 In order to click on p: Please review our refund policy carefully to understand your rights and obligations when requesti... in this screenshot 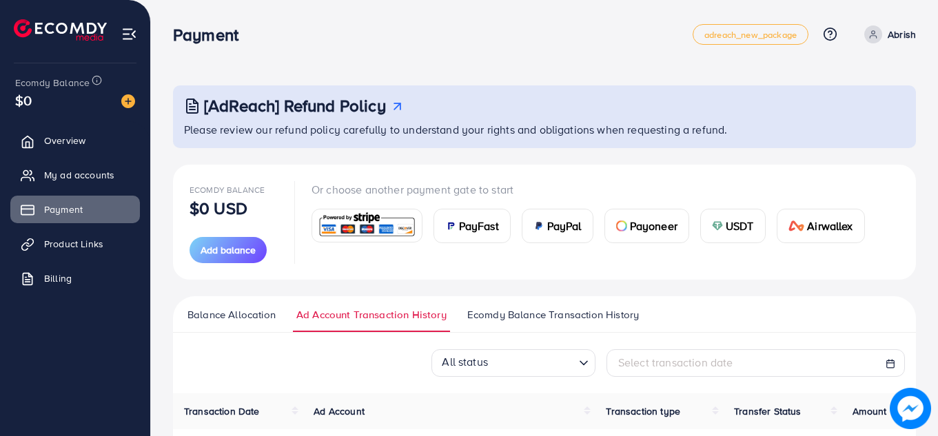, I will do `click(546, 130)`.